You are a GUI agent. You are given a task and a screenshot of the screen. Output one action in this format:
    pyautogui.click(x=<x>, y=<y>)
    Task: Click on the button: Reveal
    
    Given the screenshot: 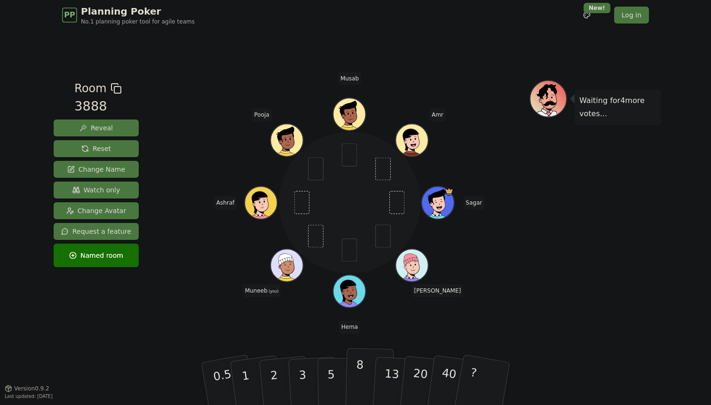 What is the action you would take?
    pyautogui.click(x=96, y=128)
    